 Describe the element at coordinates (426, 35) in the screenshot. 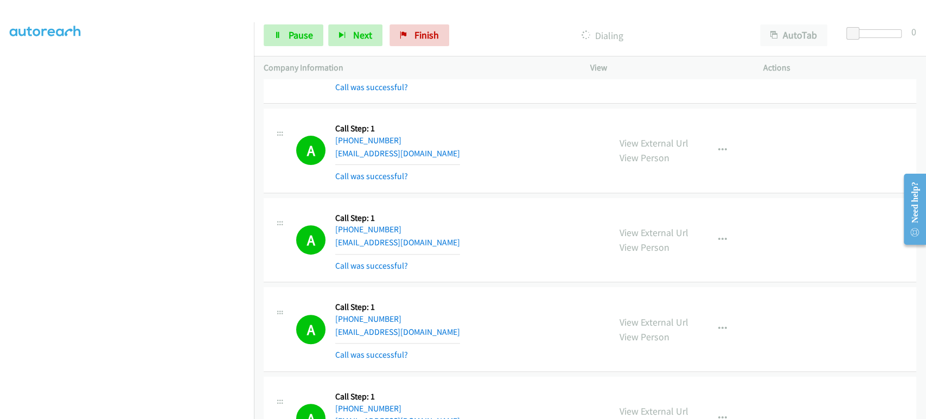

I see `span: Finish` at that location.